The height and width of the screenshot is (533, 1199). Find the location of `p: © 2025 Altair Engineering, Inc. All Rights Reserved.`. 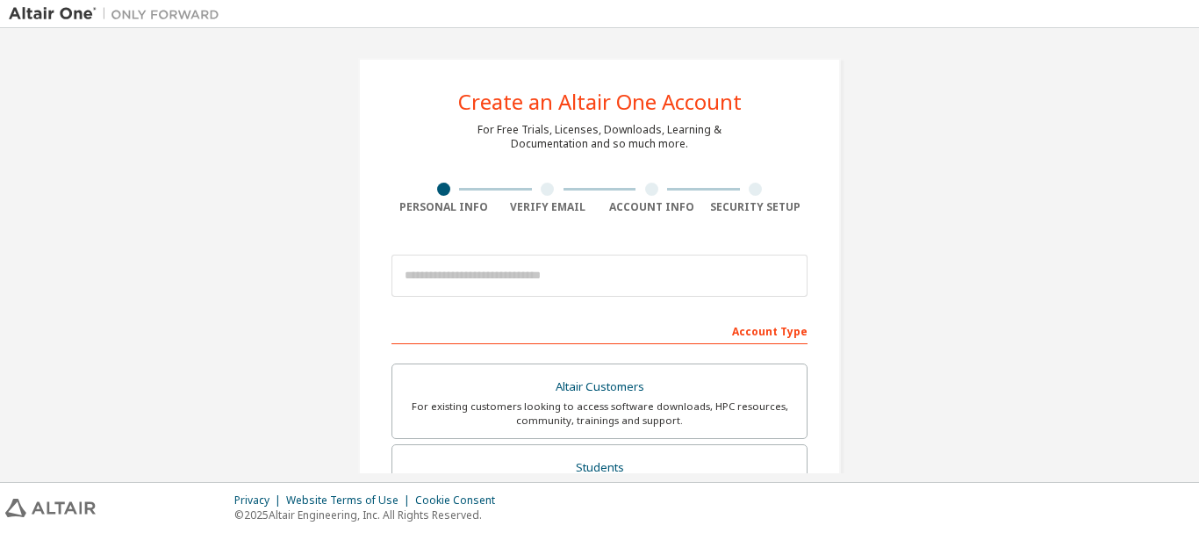

p: © 2025 Altair Engineering, Inc. All Rights Reserved. is located at coordinates (370, 514).